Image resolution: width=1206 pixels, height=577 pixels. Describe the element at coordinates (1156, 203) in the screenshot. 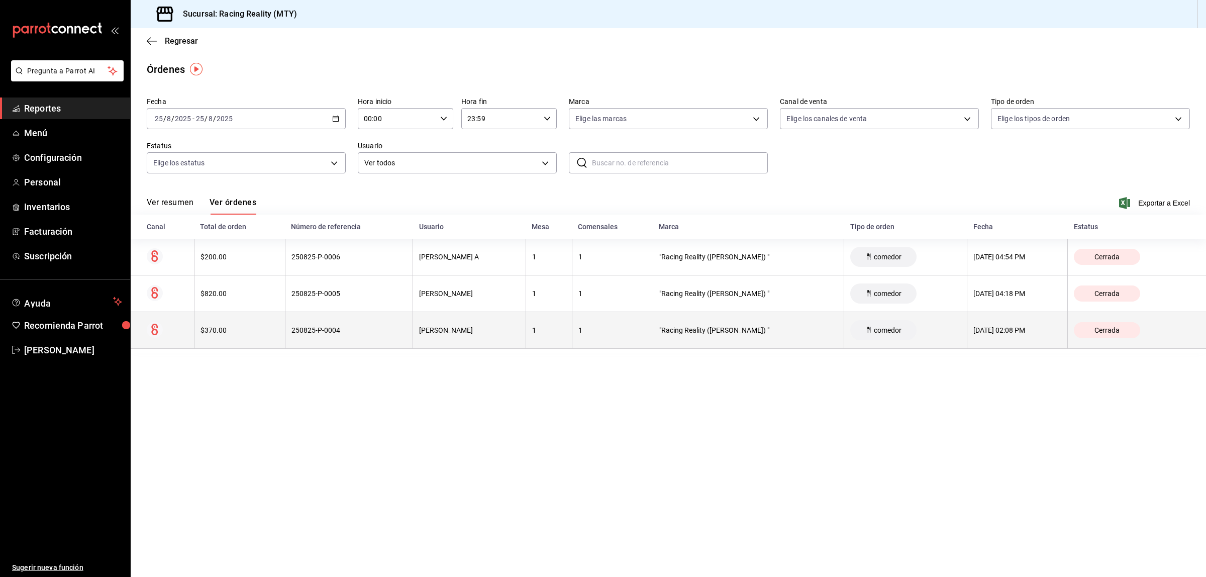

I see `span: Exportar a Excel` at that location.